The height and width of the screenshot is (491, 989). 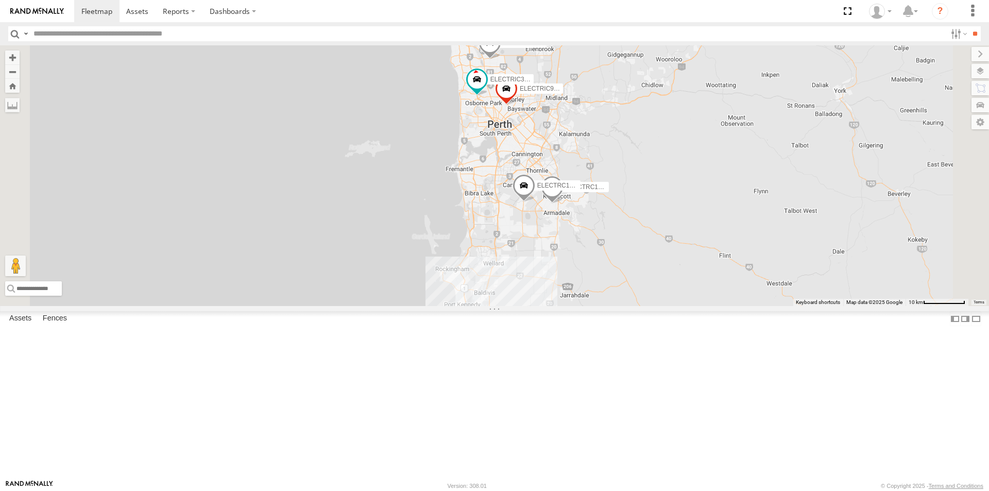 I want to click on label: Dock Summary Table to the Left, so click(x=955, y=318).